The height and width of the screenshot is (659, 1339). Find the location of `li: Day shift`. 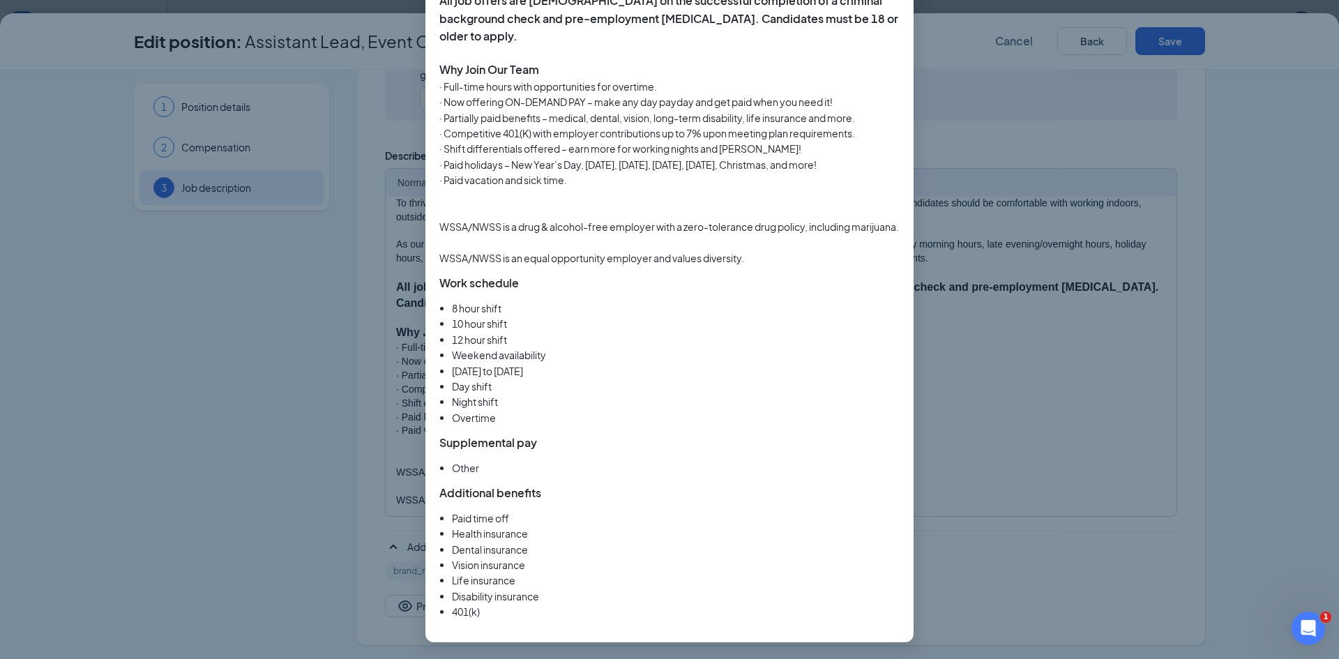

li: Day shift is located at coordinates (676, 386).